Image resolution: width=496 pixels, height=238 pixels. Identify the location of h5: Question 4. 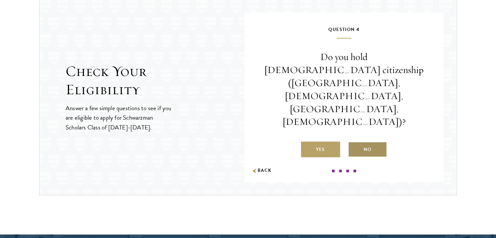
(344, 32).